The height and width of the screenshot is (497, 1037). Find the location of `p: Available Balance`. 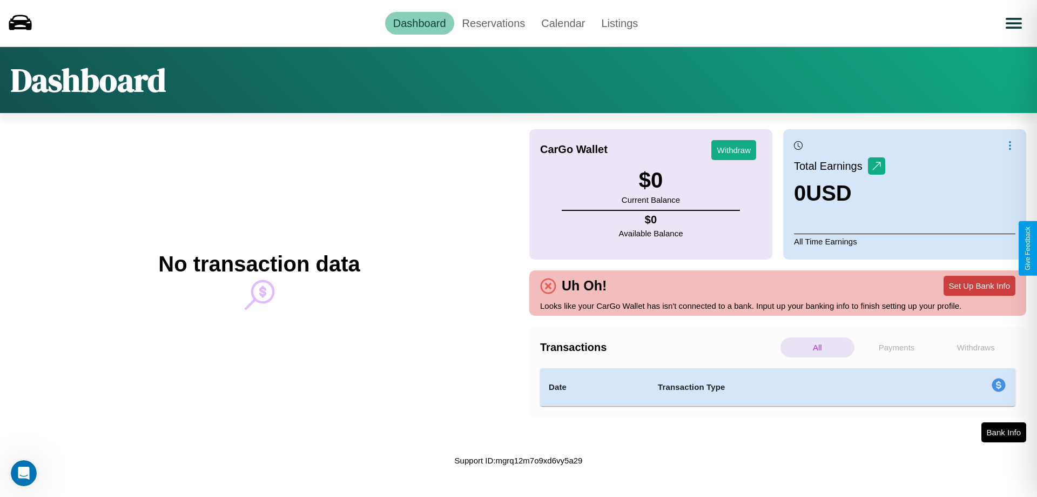

p: Available Balance is located at coordinates (651, 233).